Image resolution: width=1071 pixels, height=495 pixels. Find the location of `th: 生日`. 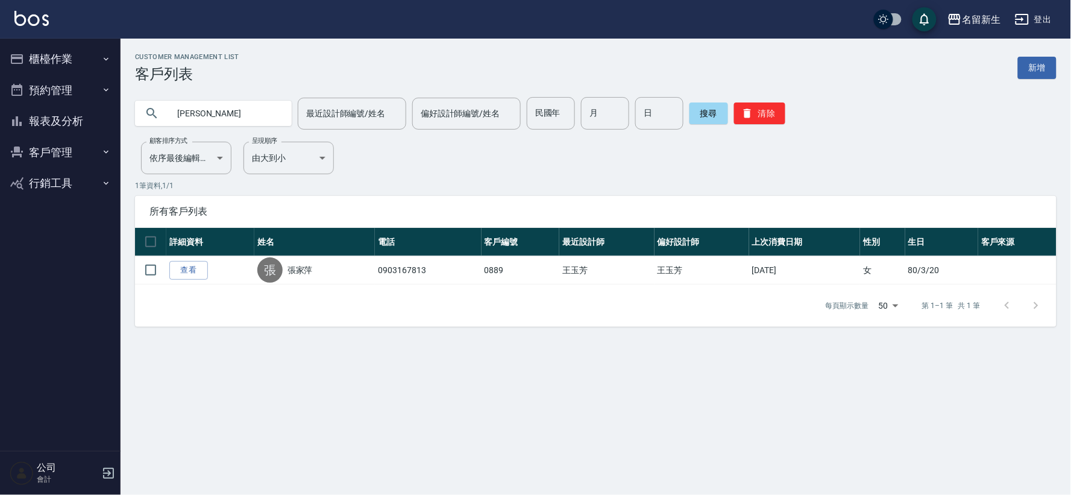

th: 生日 is located at coordinates (941, 242).